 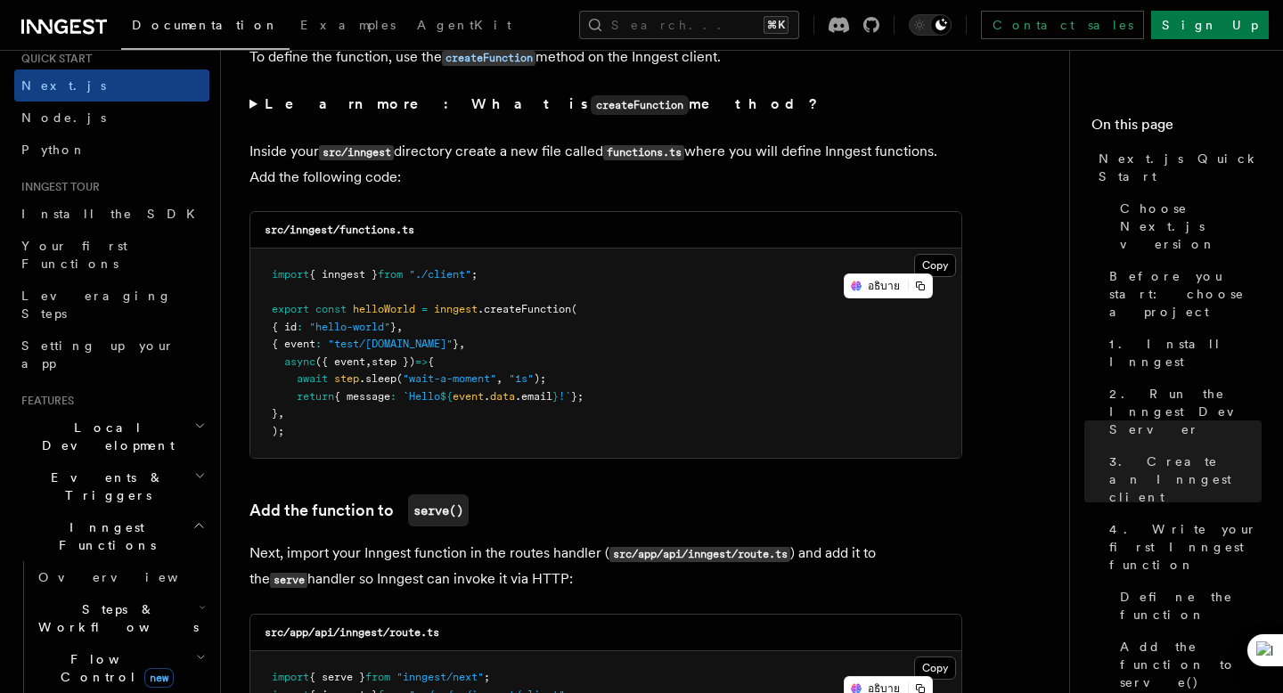 What do you see at coordinates (930, 25) in the screenshot?
I see `button: Toggle dark mode` at bounding box center [930, 25].